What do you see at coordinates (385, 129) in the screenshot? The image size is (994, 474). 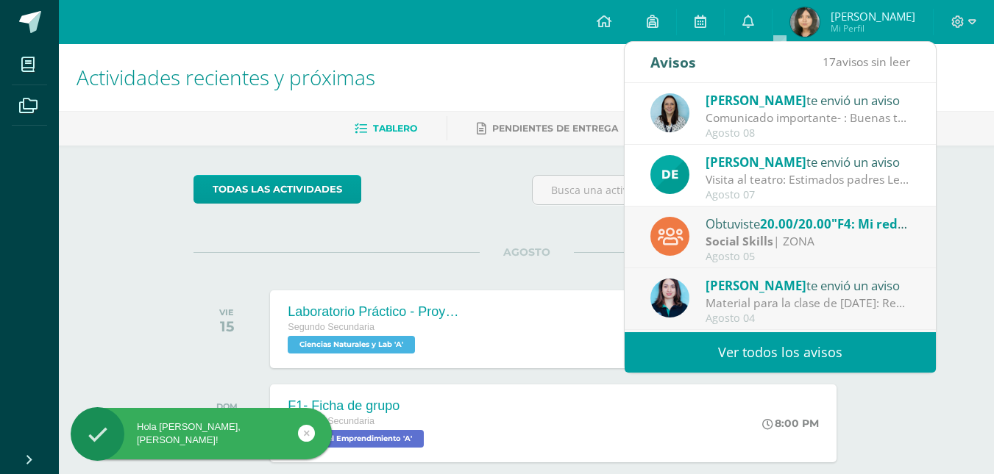 I see `a: Tablero` at bounding box center [385, 129].